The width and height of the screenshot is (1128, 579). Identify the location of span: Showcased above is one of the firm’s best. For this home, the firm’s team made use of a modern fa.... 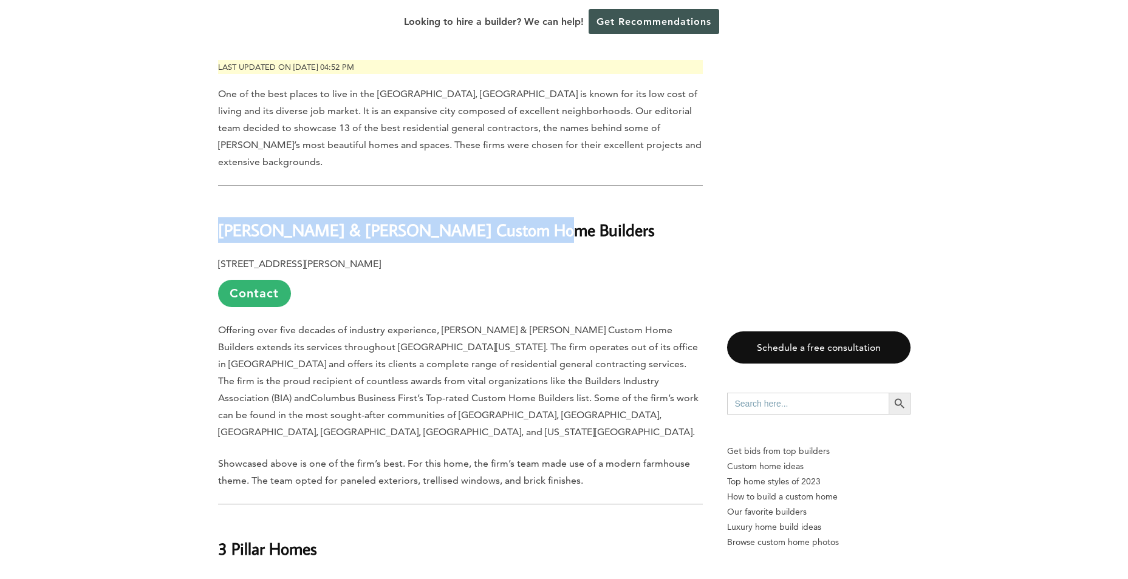
(454, 472).